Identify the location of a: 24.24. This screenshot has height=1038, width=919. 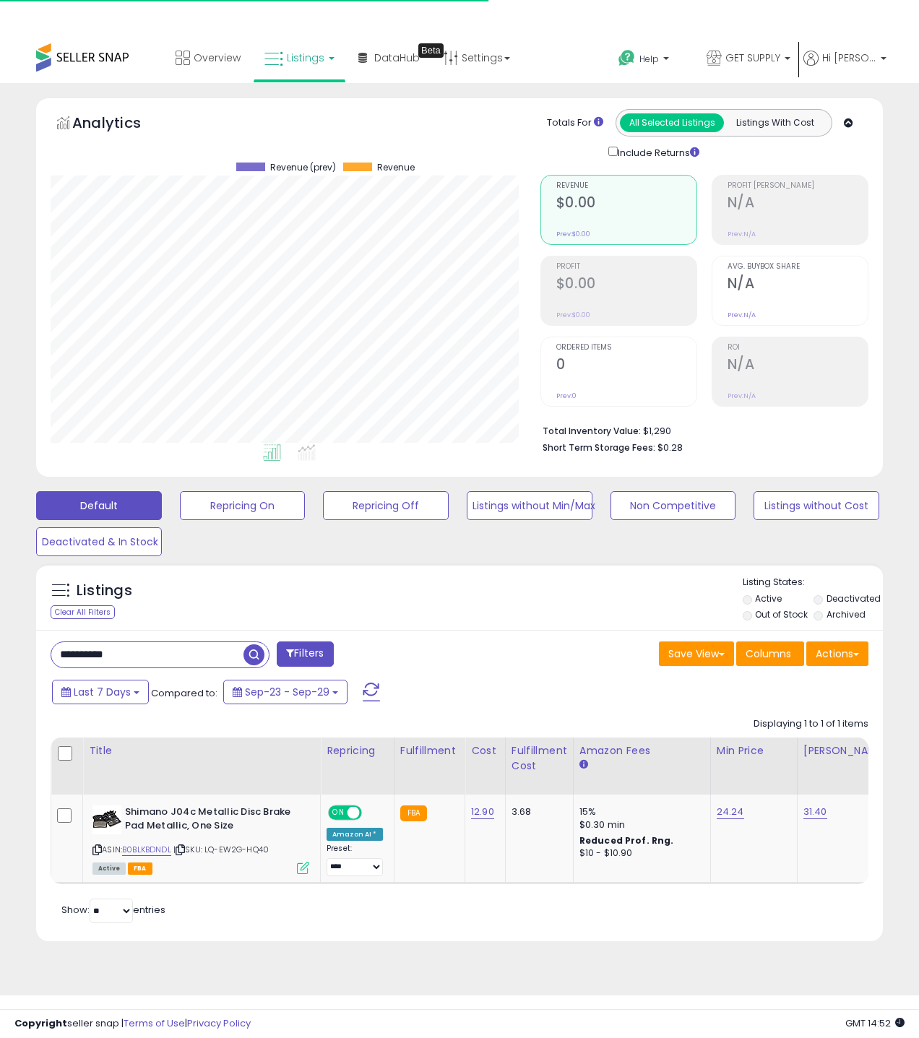
(730, 812).